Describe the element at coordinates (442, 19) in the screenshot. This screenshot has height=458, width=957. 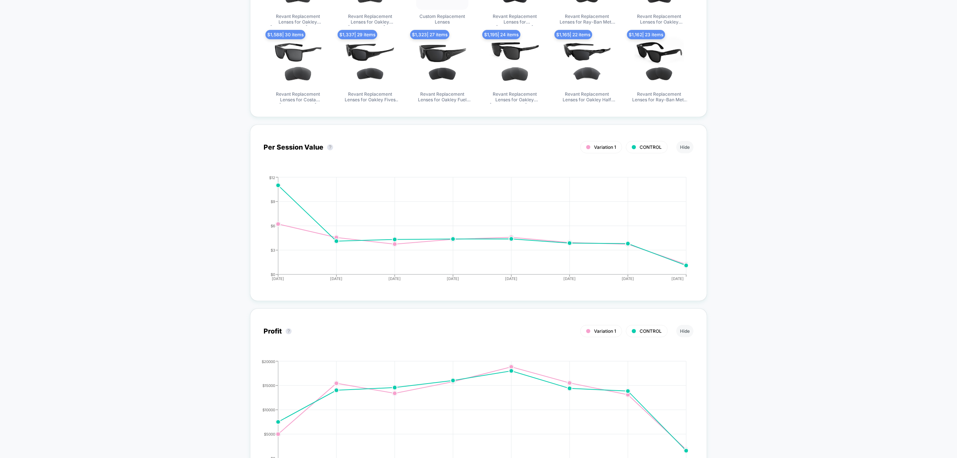
I see `span: Custom Replacement Lenses` at that location.